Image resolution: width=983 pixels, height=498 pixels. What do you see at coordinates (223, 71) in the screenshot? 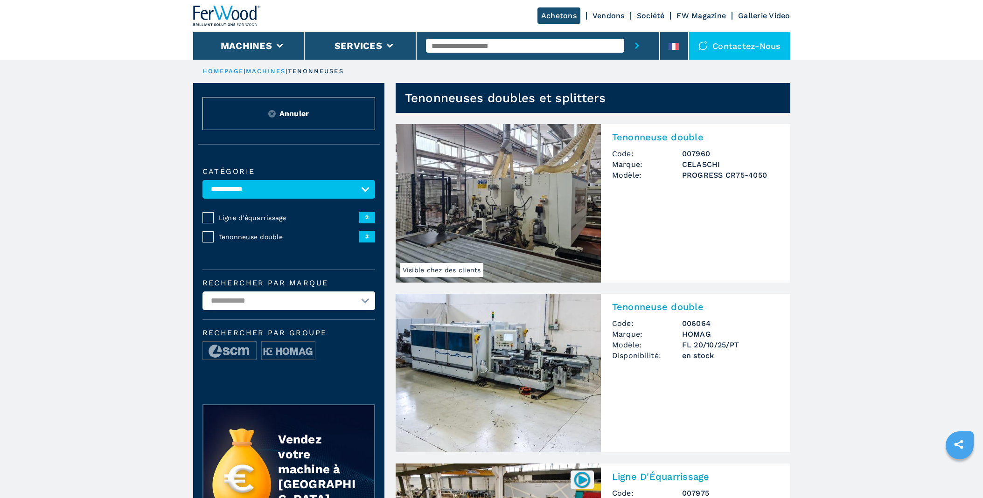
I see `a: HOMEPAGE` at bounding box center [223, 71].